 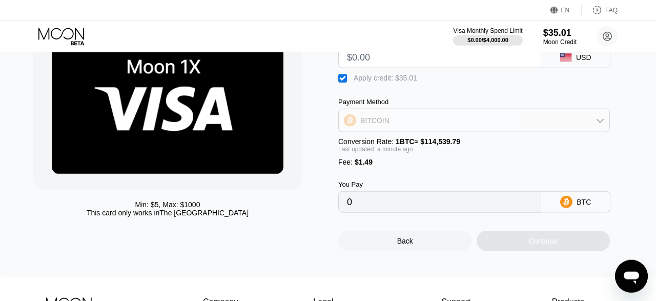 What do you see at coordinates (488, 31) in the screenshot?
I see `div: Visa Monthly Spend Limit` at bounding box center [488, 31].